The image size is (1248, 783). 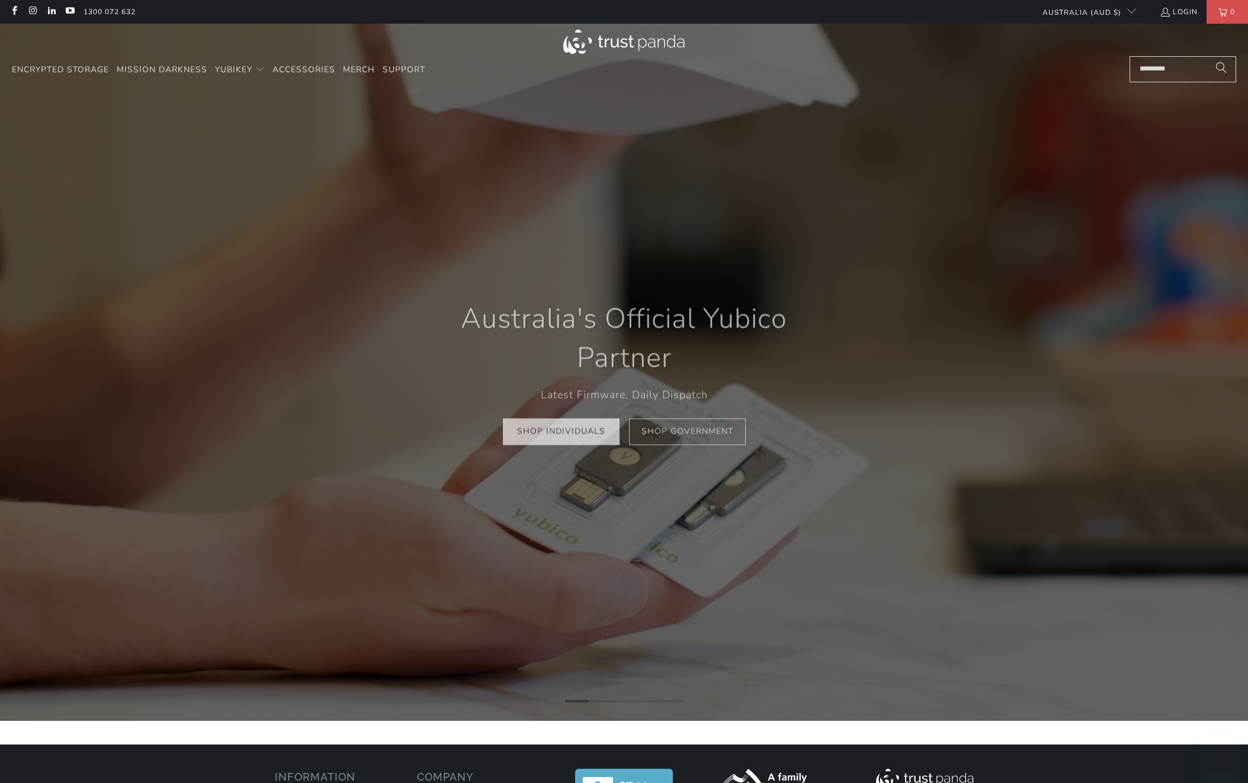 What do you see at coordinates (14, 12) in the screenshot?
I see `a: Trust Panda Australia on Facebook` at bounding box center [14, 12].